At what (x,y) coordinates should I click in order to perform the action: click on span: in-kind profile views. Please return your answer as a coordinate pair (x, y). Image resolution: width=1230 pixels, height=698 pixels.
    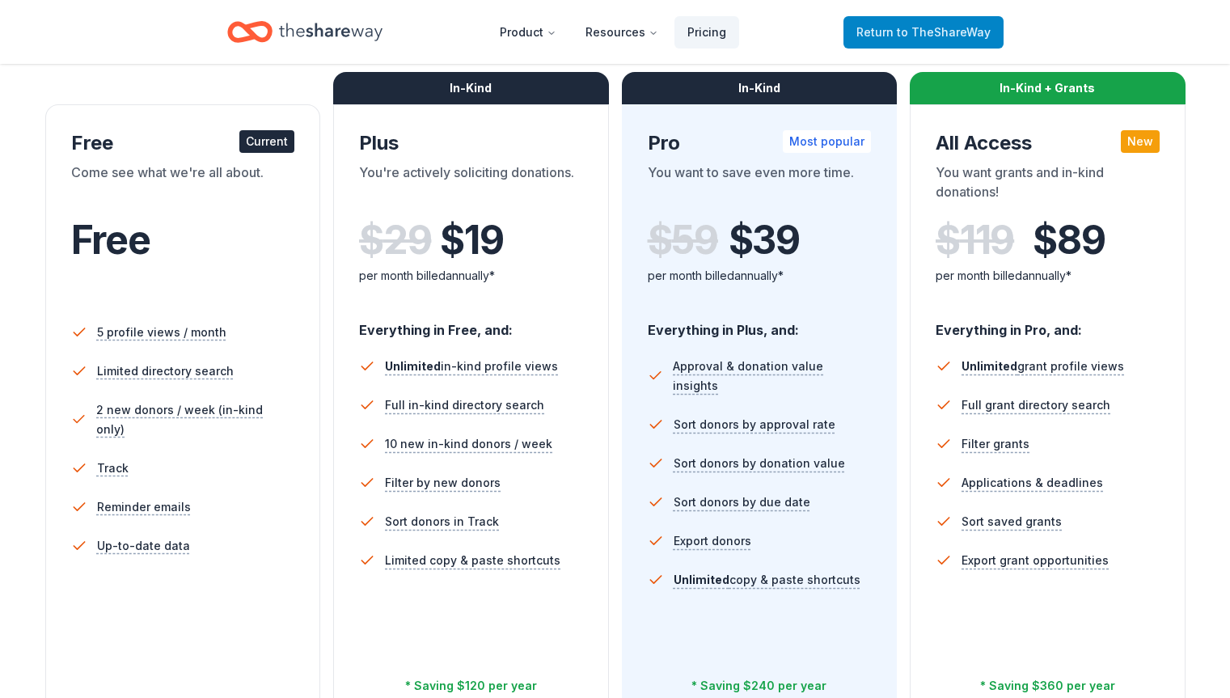
    Looking at the image, I should click on (471, 365).